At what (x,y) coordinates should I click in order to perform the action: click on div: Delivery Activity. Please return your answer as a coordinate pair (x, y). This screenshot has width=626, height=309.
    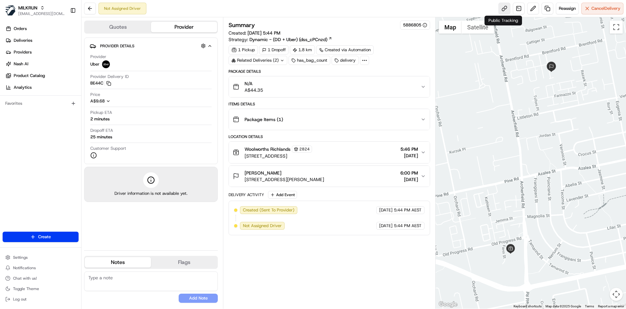
    Looking at the image, I should click on (246, 195).